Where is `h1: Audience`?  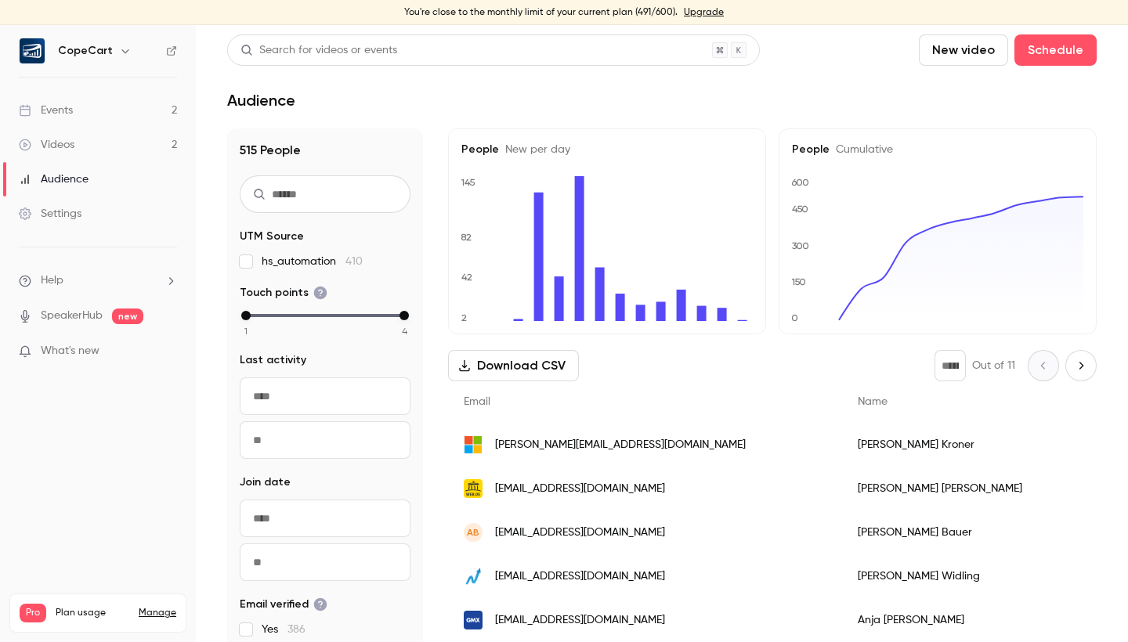 h1: Audience is located at coordinates (261, 100).